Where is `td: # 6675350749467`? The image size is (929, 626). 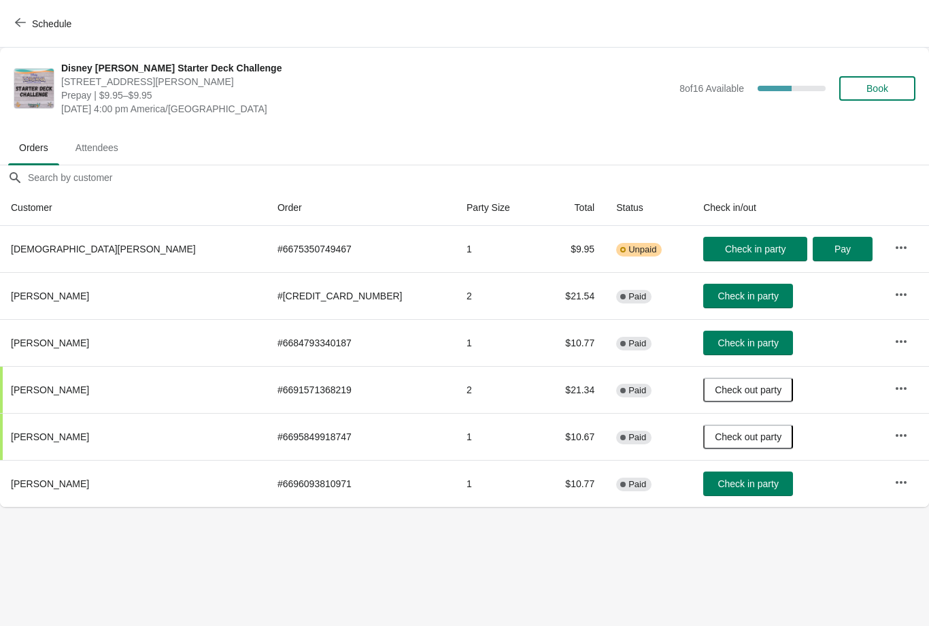 td: # 6675350749467 is located at coordinates (361, 249).